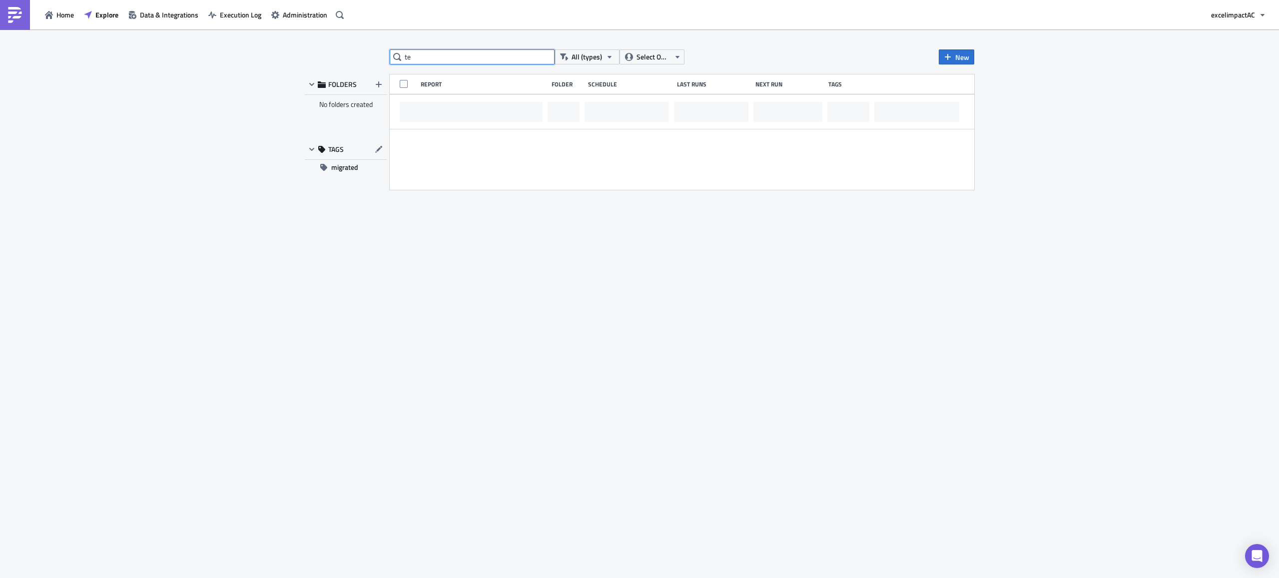 This screenshot has width=1279, height=578. I want to click on button: Select Owner, so click(652, 57).